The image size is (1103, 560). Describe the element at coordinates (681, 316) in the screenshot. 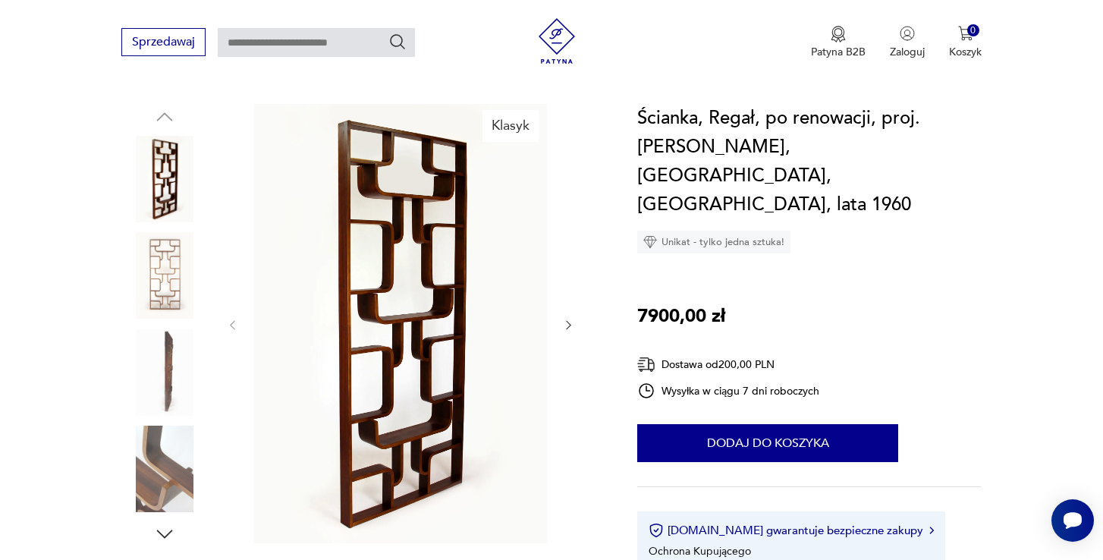

I see `p: 7900,00 zł` at that location.